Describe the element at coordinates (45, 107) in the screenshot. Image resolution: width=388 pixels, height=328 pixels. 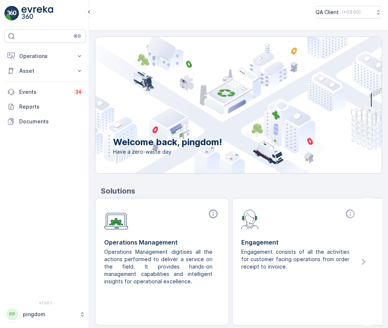
I see `a: Reports` at that location.